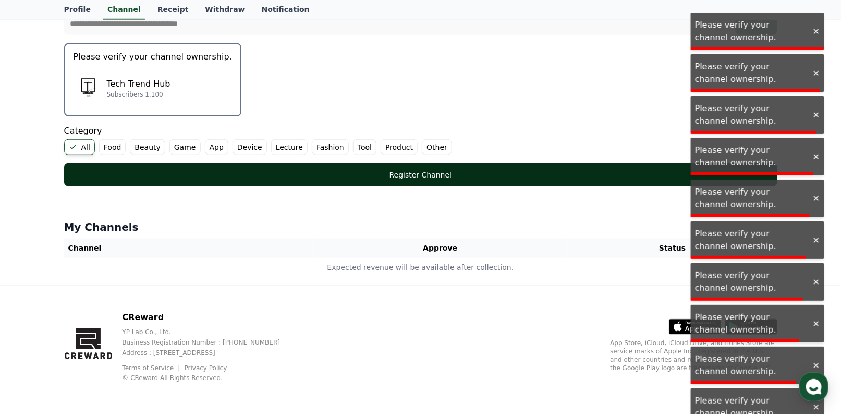 The image size is (841, 414). I want to click on p: CReward, so click(209, 317).